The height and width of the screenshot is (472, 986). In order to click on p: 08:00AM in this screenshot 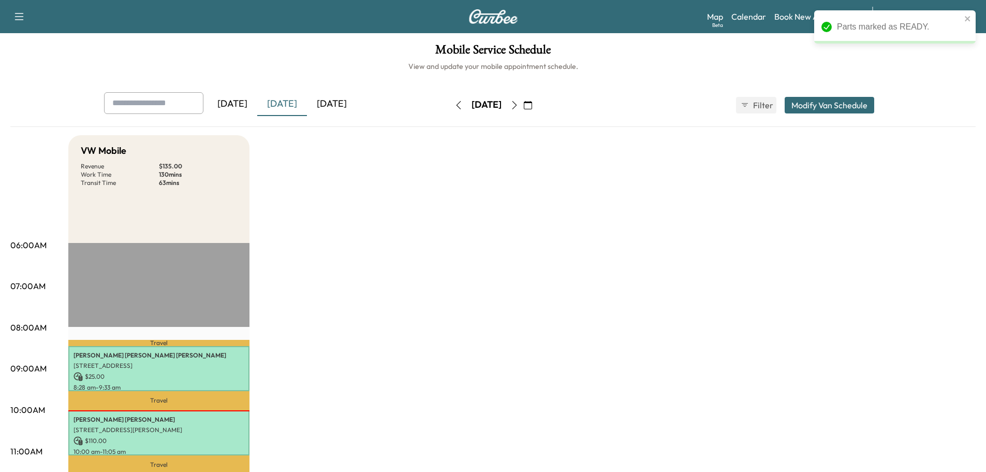, I will do `click(28, 327)`.